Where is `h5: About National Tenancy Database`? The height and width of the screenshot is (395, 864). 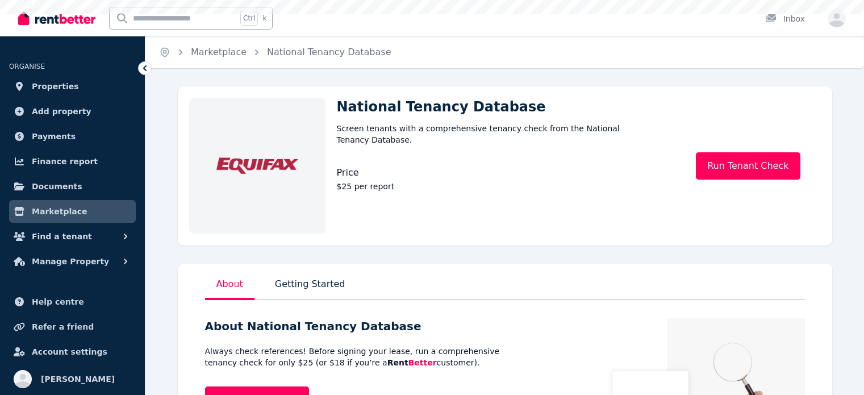 h5: About National Tenancy Database is located at coordinates (369, 326).